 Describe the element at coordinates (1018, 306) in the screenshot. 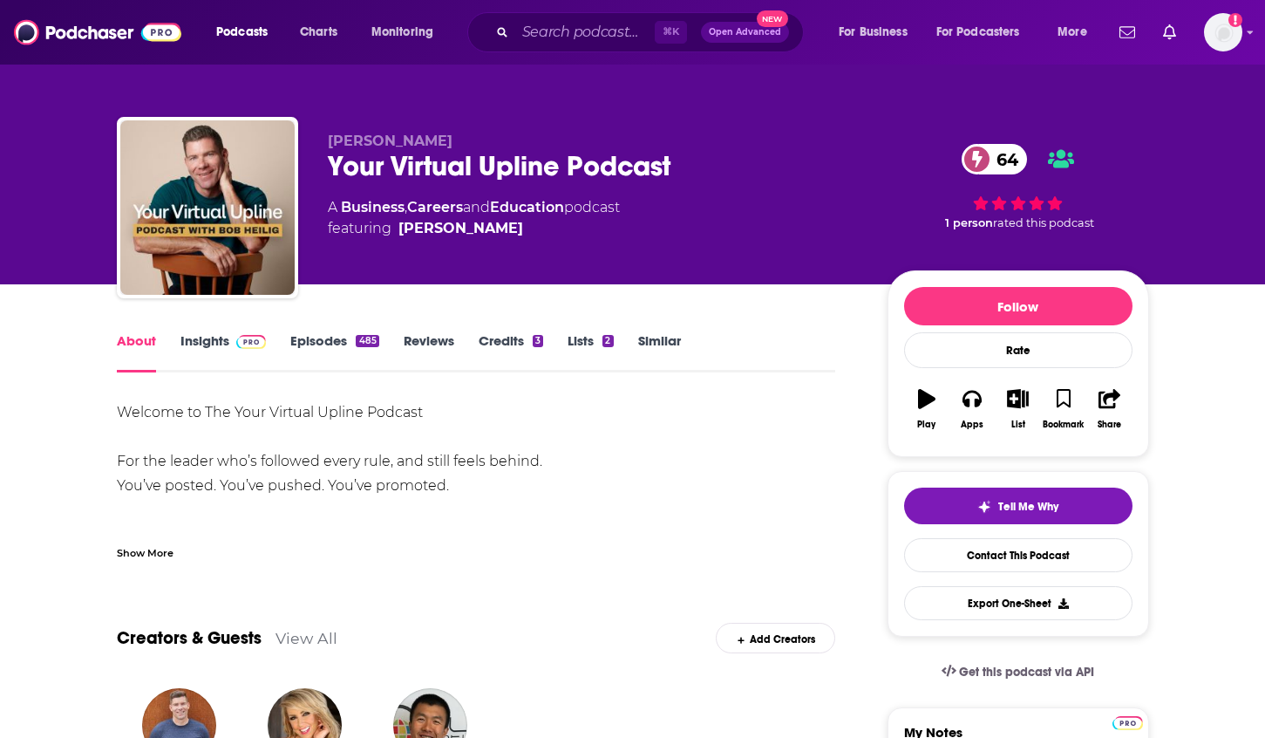

I see `button: Follow` at that location.